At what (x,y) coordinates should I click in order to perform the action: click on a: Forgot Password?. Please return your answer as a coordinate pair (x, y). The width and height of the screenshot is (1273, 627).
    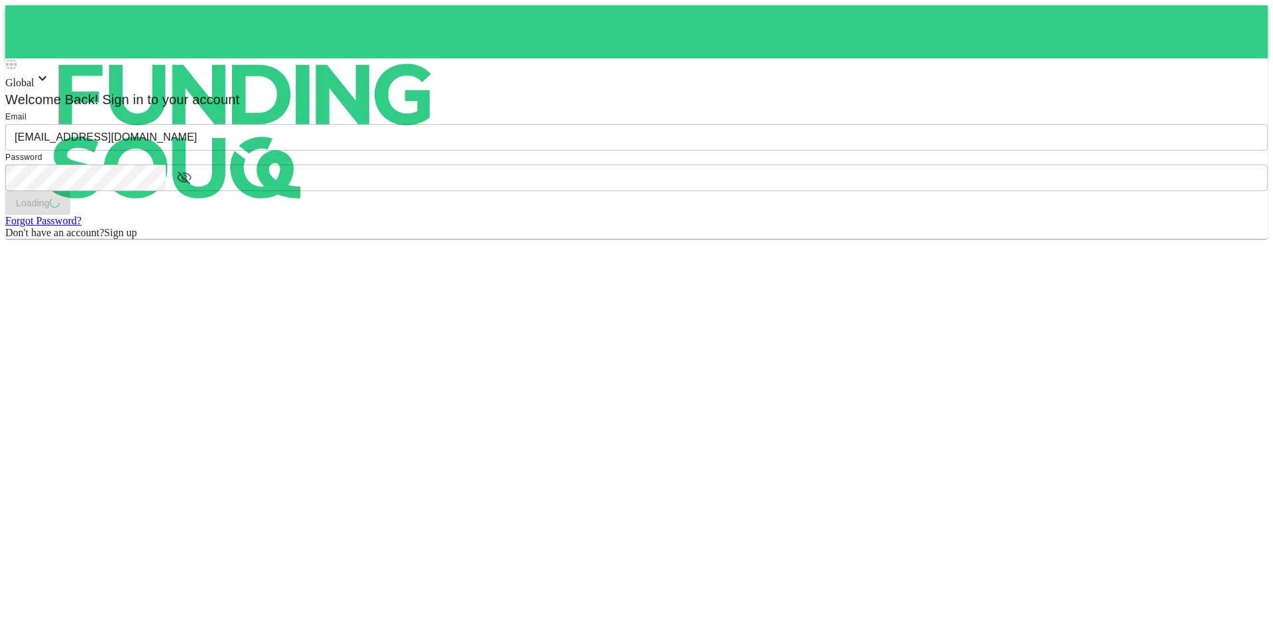
    Looking at the image, I should click on (43, 220).